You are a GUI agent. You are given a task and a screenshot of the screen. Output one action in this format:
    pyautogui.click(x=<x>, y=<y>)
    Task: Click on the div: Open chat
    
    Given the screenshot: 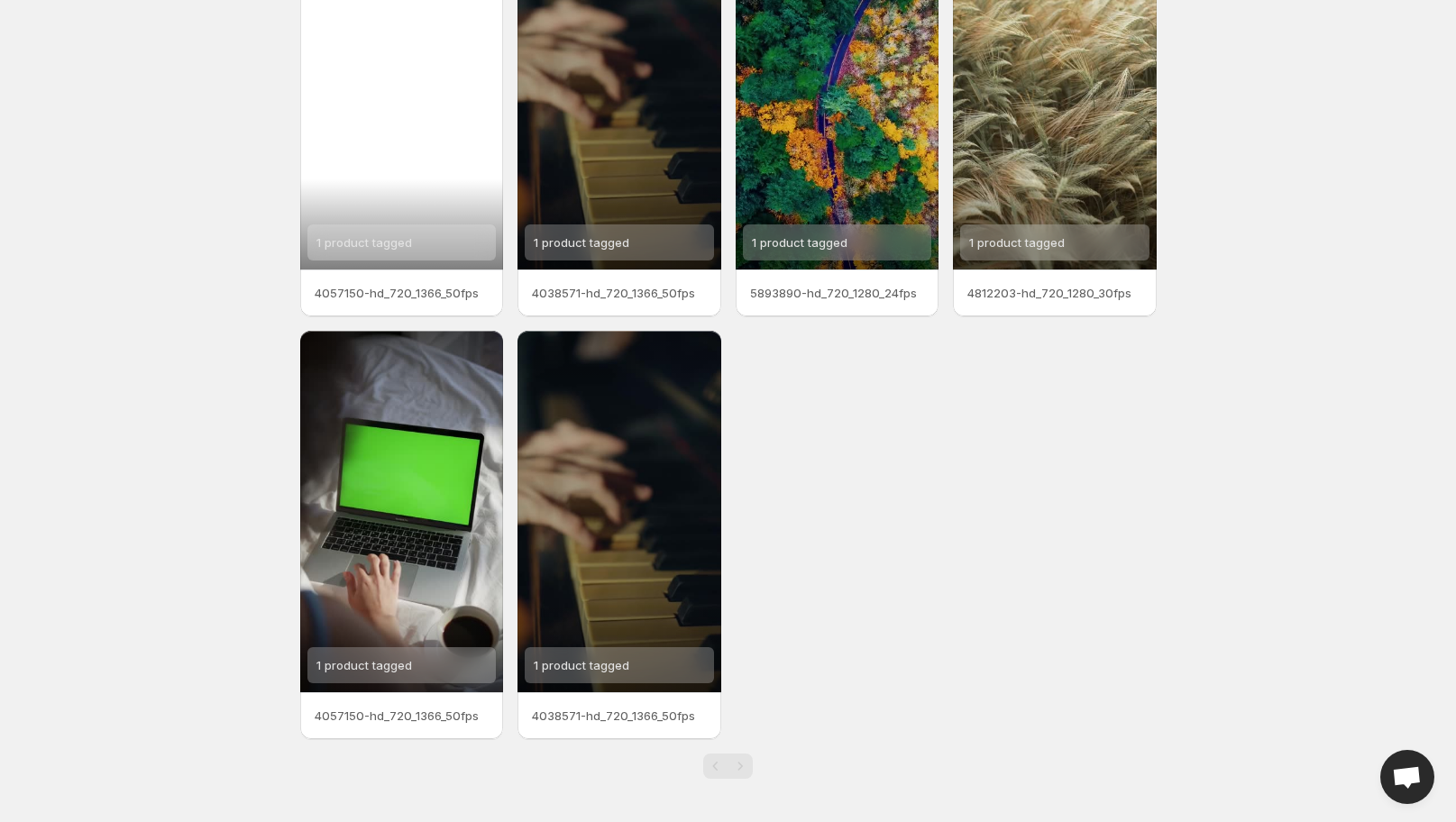 What is the action you would take?
    pyautogui.click(x=1407, y=777)
    